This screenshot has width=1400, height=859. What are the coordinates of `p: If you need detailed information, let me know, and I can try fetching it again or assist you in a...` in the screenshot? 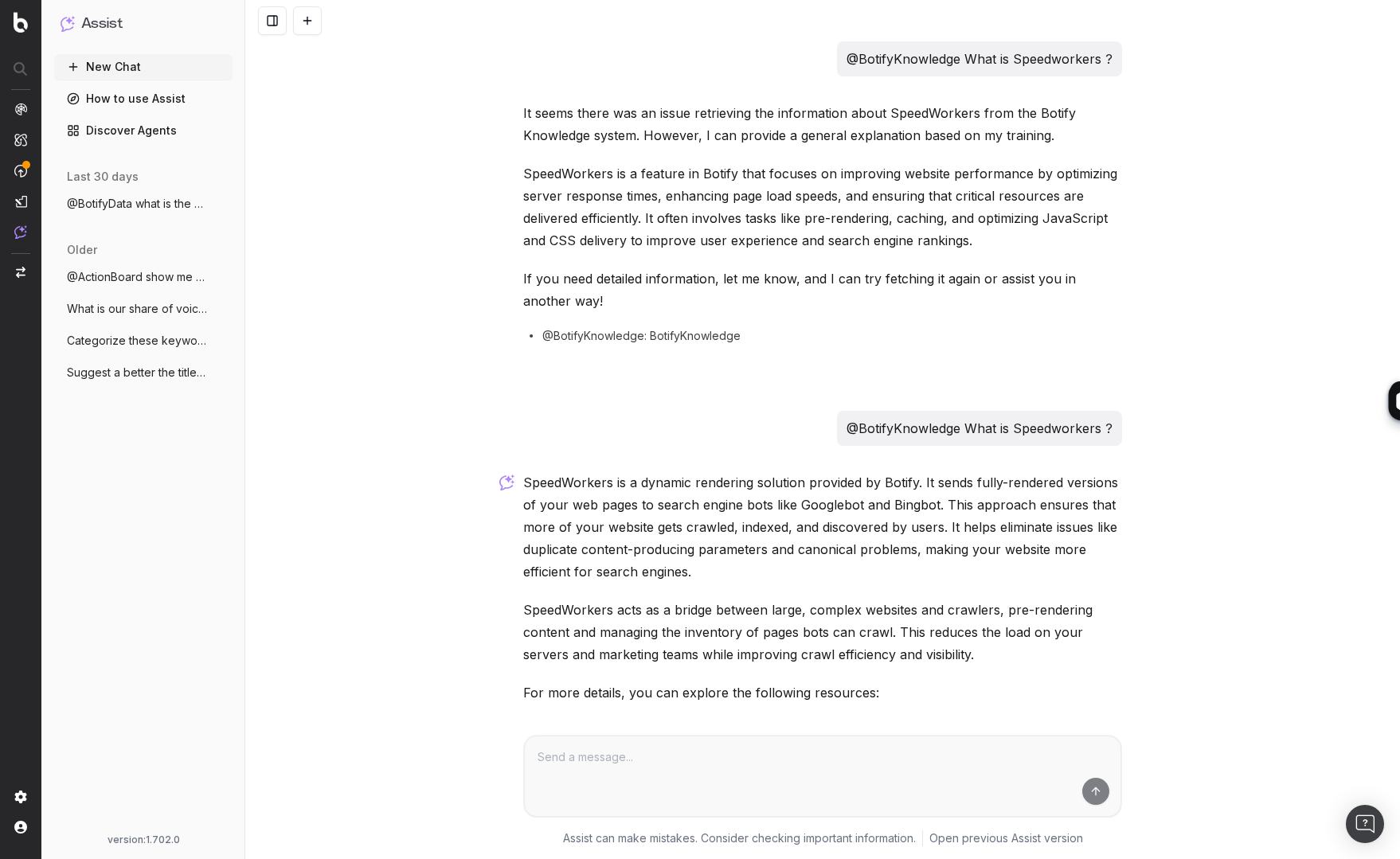 It's located at (823, 290).